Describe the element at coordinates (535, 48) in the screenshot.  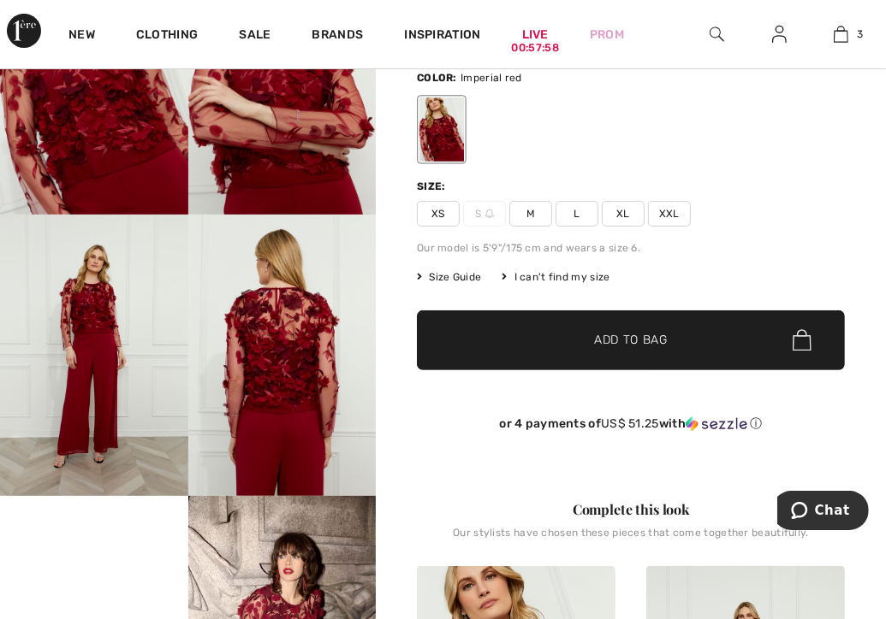
I see `div: 00:57:58` at that location.